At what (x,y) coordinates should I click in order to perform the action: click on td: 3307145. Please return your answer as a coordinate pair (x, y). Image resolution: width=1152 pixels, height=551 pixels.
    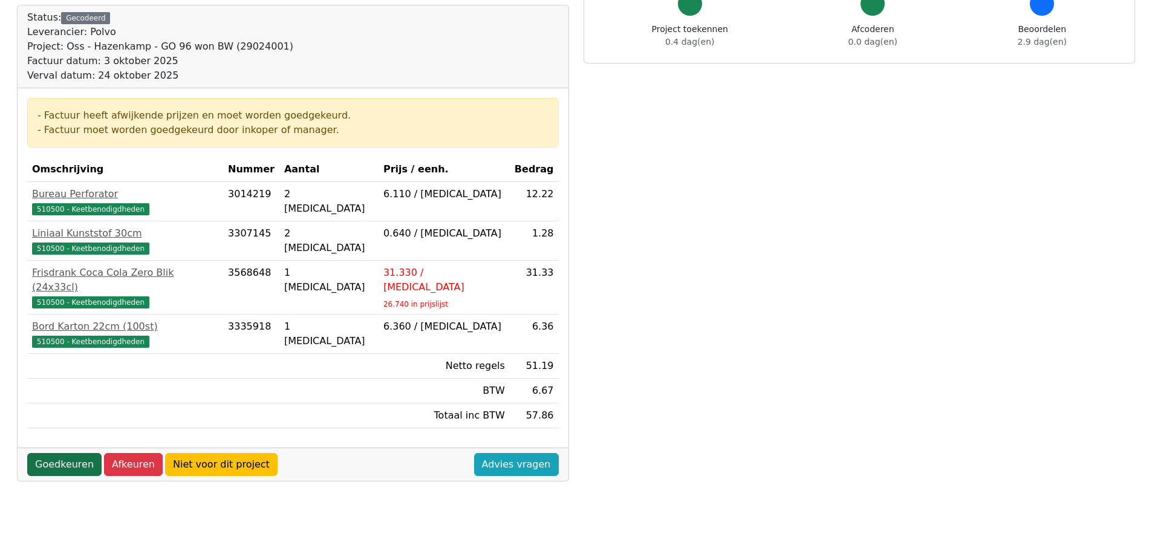
    Looking at the image, I should click on (251, 241).